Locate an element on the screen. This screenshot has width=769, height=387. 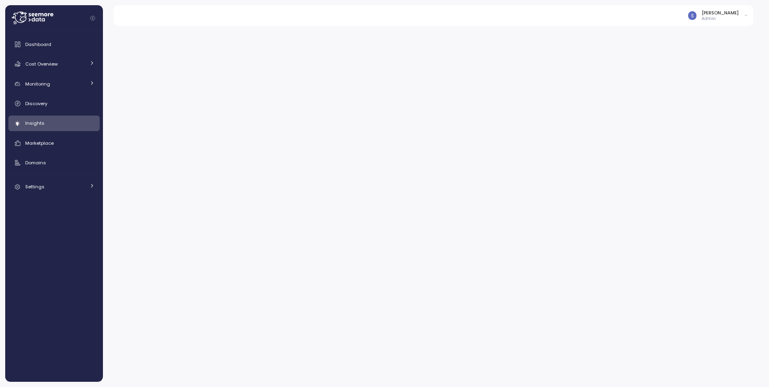
span: Settings is located at coordinates (35, 187).